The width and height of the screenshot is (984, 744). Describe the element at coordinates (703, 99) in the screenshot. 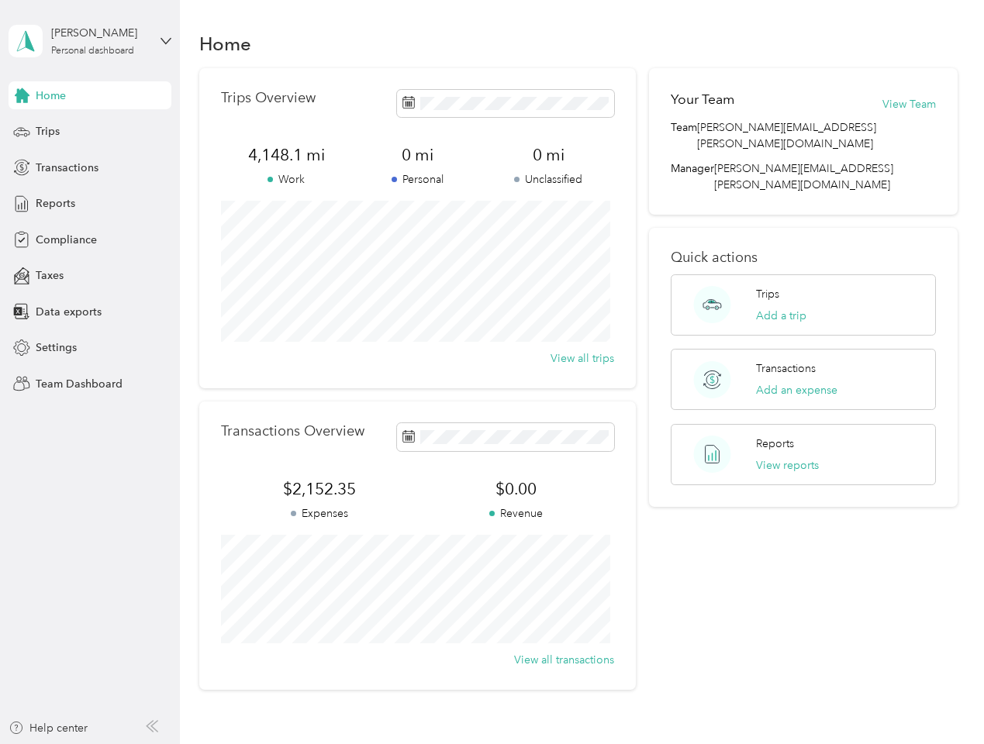

I see `h2: Your Team` at that location.